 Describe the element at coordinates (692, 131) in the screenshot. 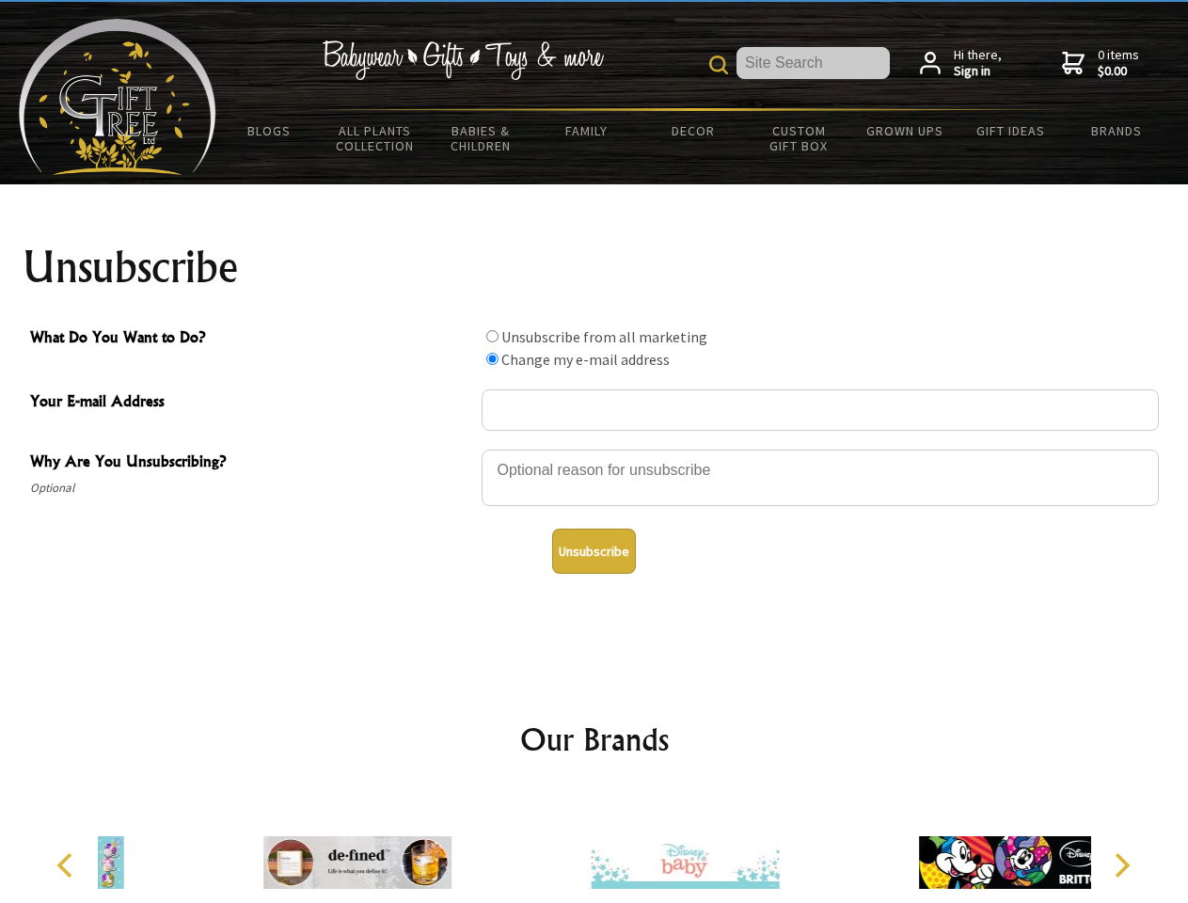

I see `a: Decor` at that location.